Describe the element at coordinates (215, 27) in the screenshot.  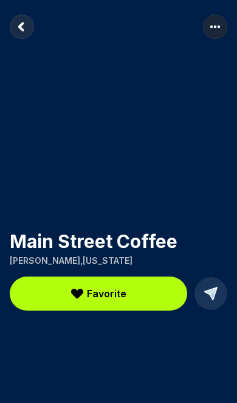
I see `button: More options` at that location.